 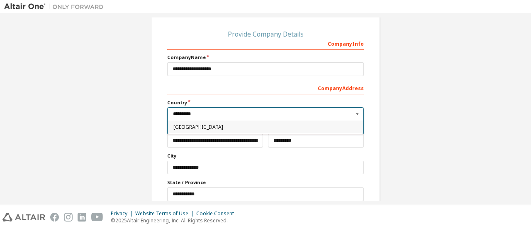 What do you see at coordinates (24, 217) in the screenshot?
I see `img: altair_logo.svg` at bounding box center [24, 217].